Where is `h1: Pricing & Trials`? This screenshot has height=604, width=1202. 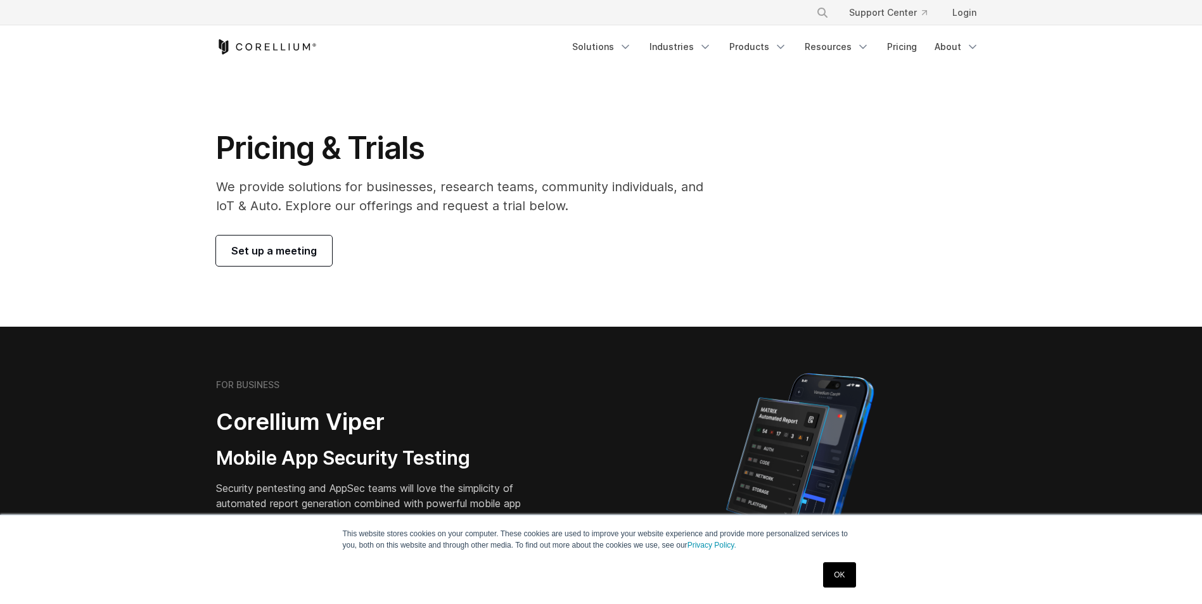 h1: Pricing & Trials is located at coordinates (468, 148).